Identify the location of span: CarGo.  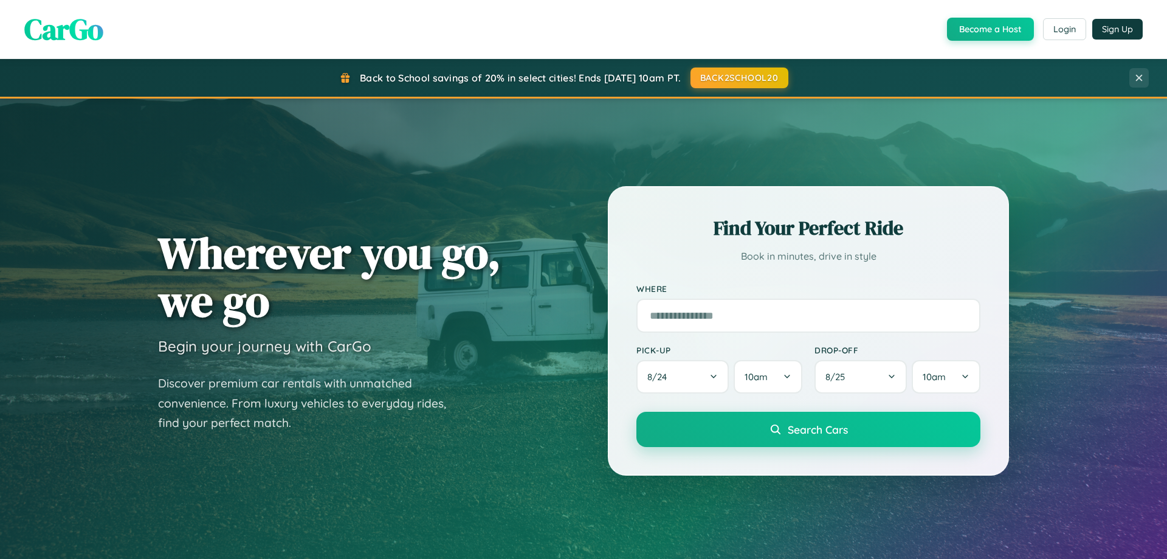
(64, 29).